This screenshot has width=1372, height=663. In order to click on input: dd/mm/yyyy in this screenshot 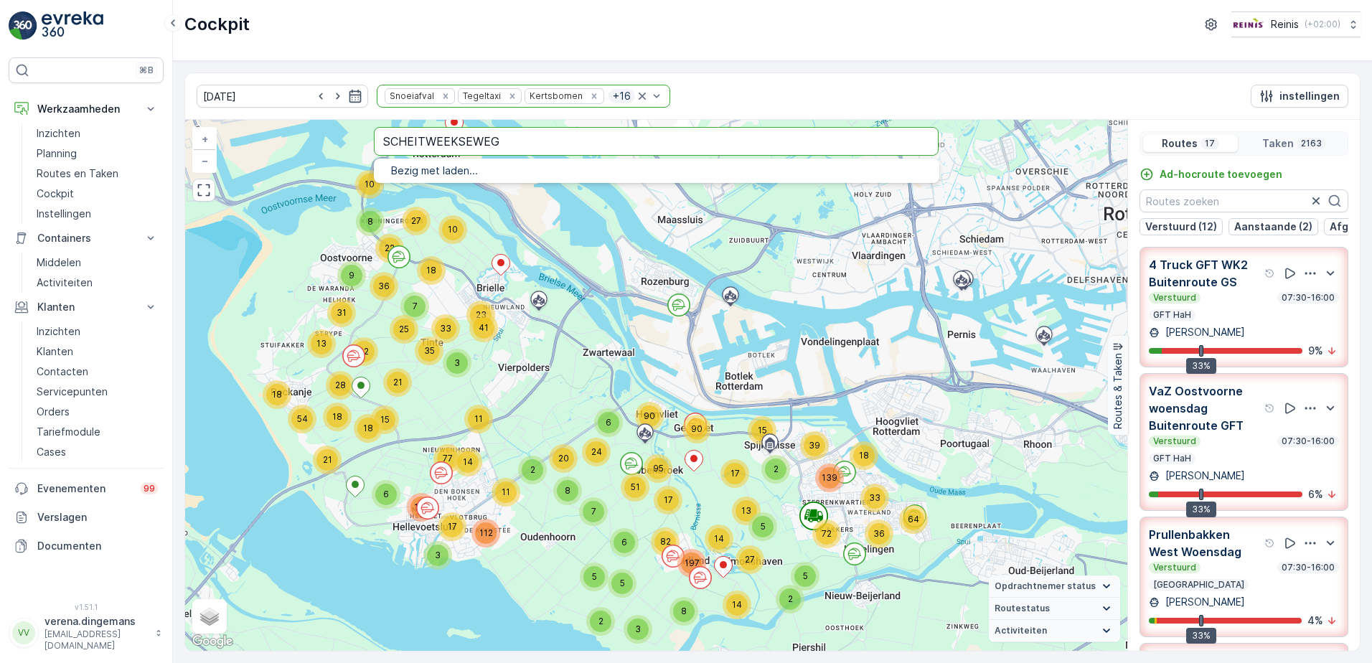, I will do `click(282, 96)`.